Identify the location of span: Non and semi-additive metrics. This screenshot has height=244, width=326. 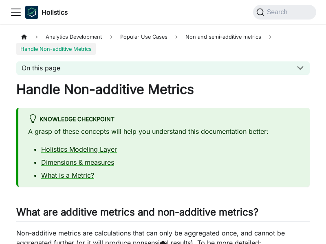
(223, 37).